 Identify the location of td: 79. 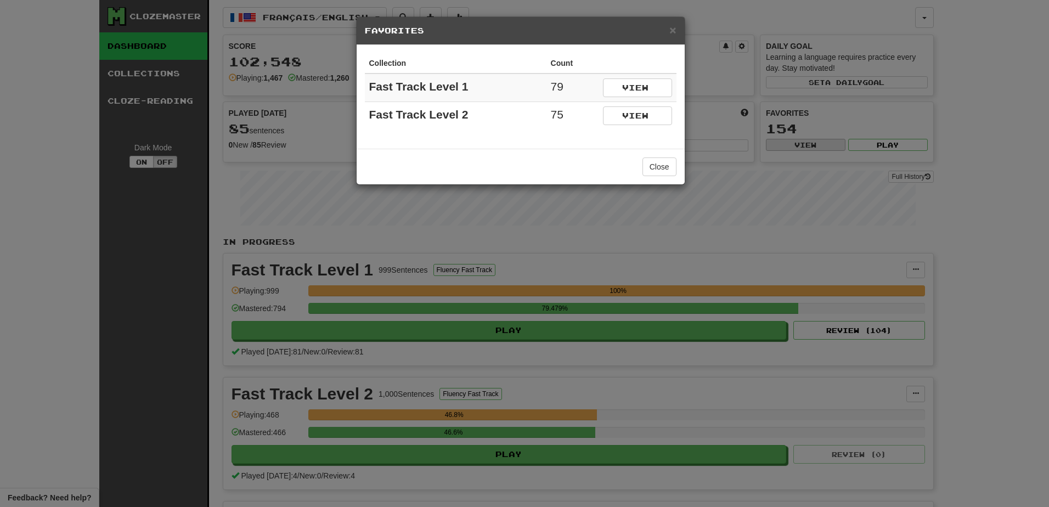
(572, 88).